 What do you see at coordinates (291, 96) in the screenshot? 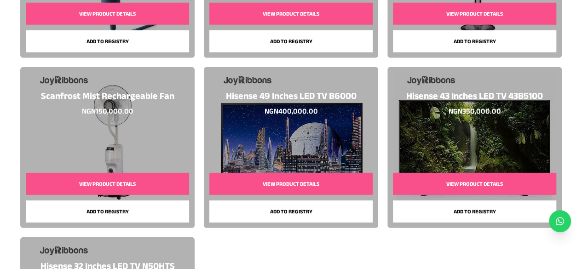
I see `h3: Hisense 49 Inches LED TV B6000` at bounding box center [291, 96].